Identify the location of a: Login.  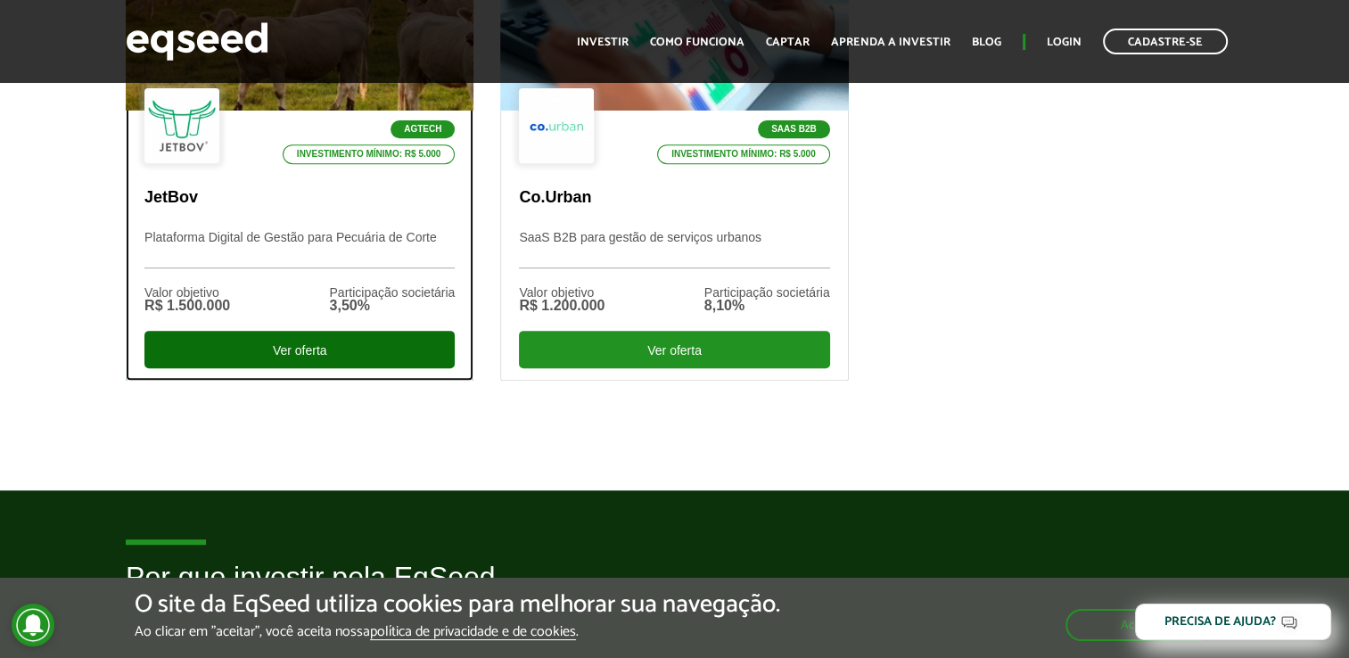
(1063, 42).